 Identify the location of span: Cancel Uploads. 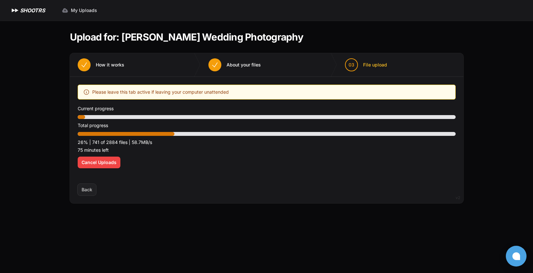
(99, 162).